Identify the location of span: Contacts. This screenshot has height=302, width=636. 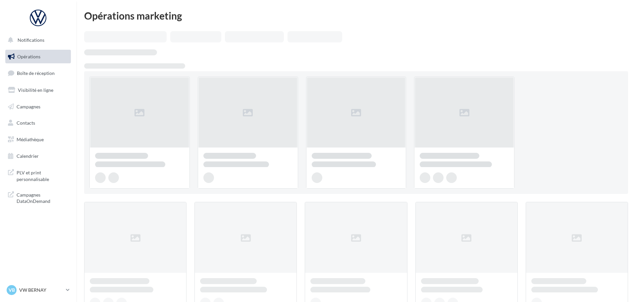
(26, 123).